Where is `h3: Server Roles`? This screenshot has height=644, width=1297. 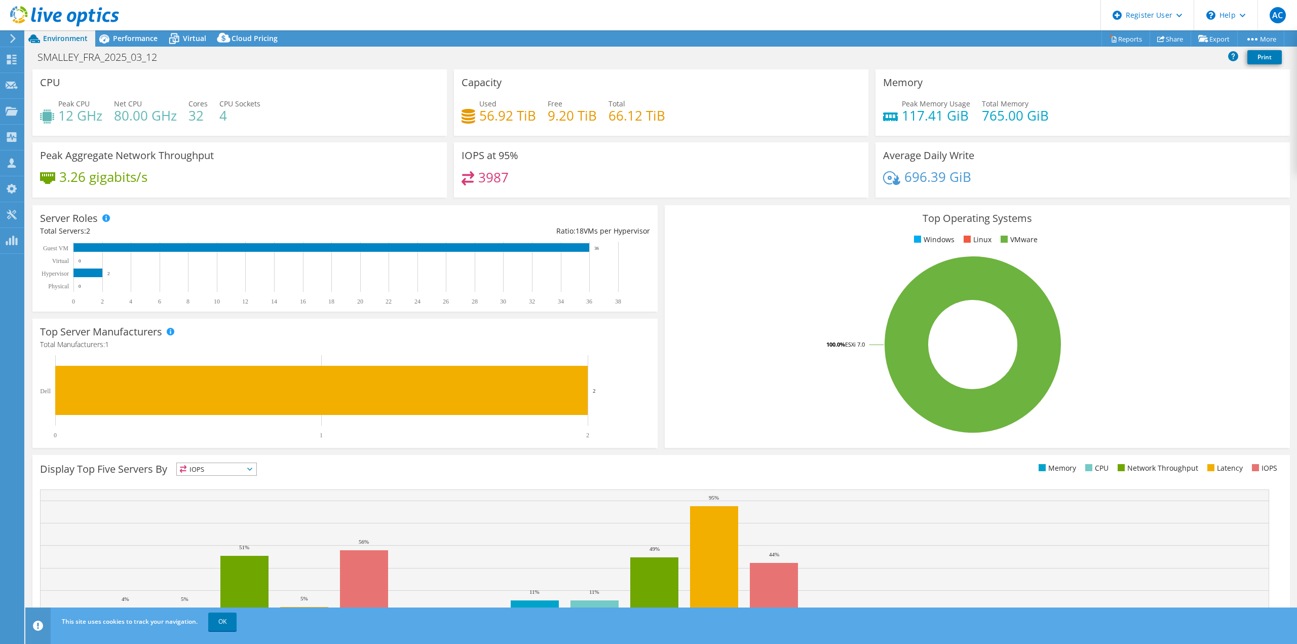 h3: Server Roles is located at coordinates (69, 218).